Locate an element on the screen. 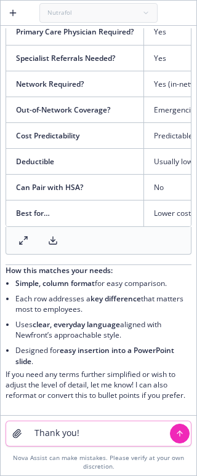  span: Best for… is located at coordinates (33, 213).